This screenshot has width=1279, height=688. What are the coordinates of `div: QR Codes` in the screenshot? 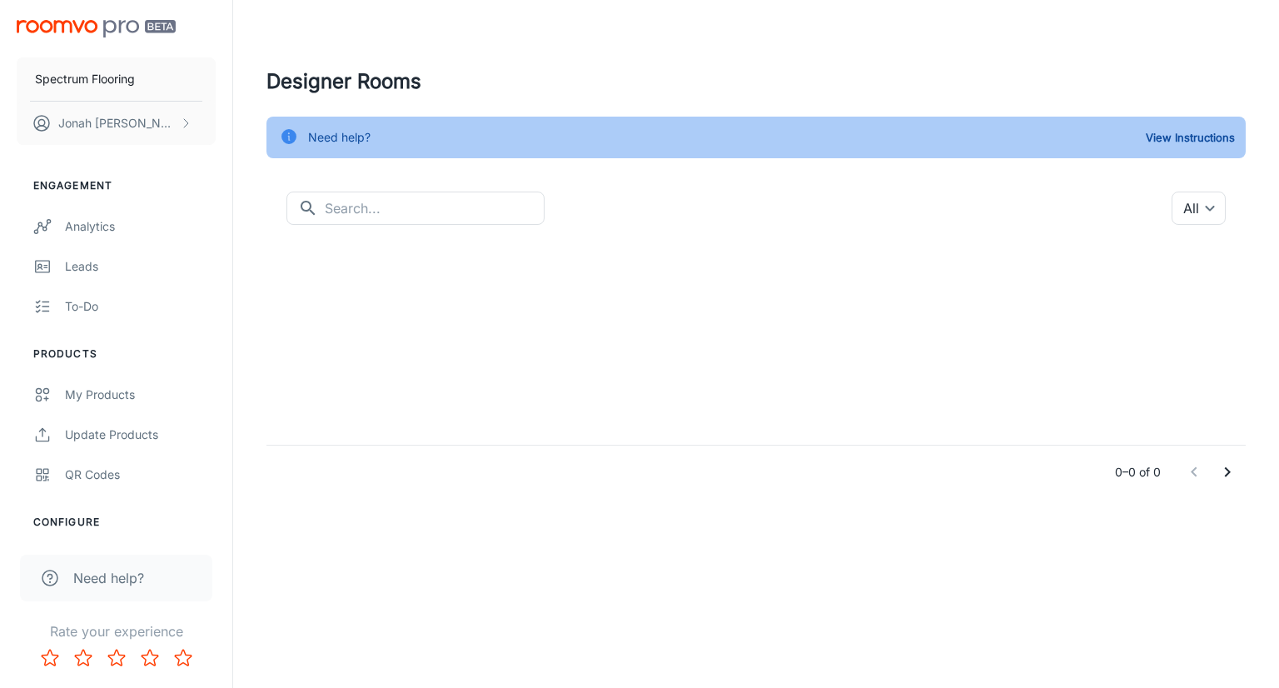 It's located at (140, 475).